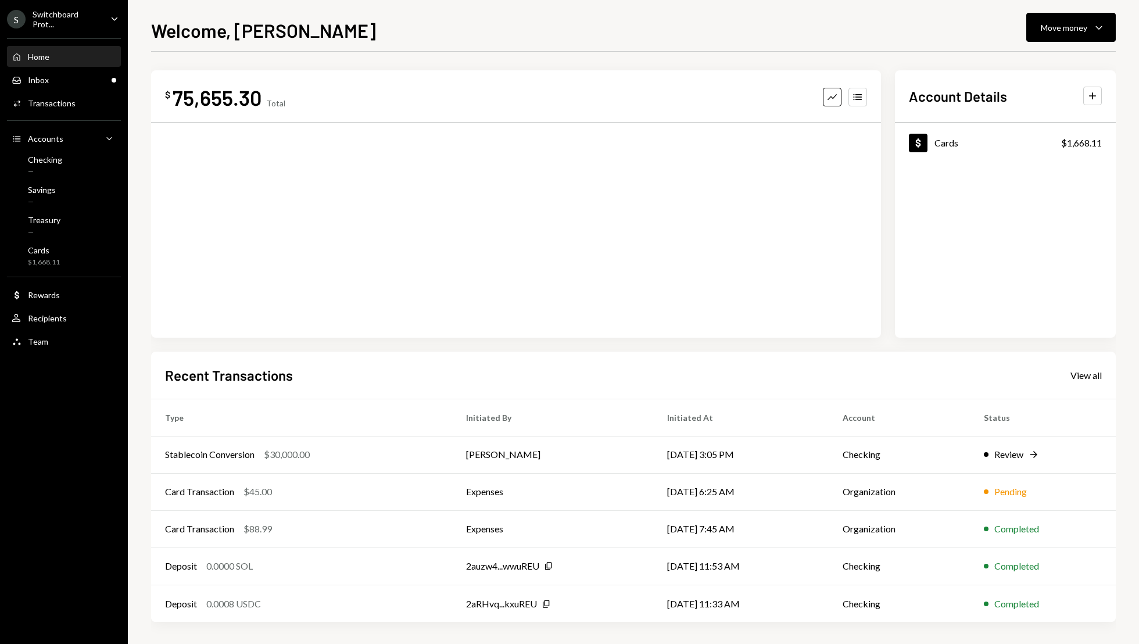 This screenshot has width=1139, height=644. Describe the element at coordinates (741, 417) in the screenshot. I see `th: Initiated At` at that location.